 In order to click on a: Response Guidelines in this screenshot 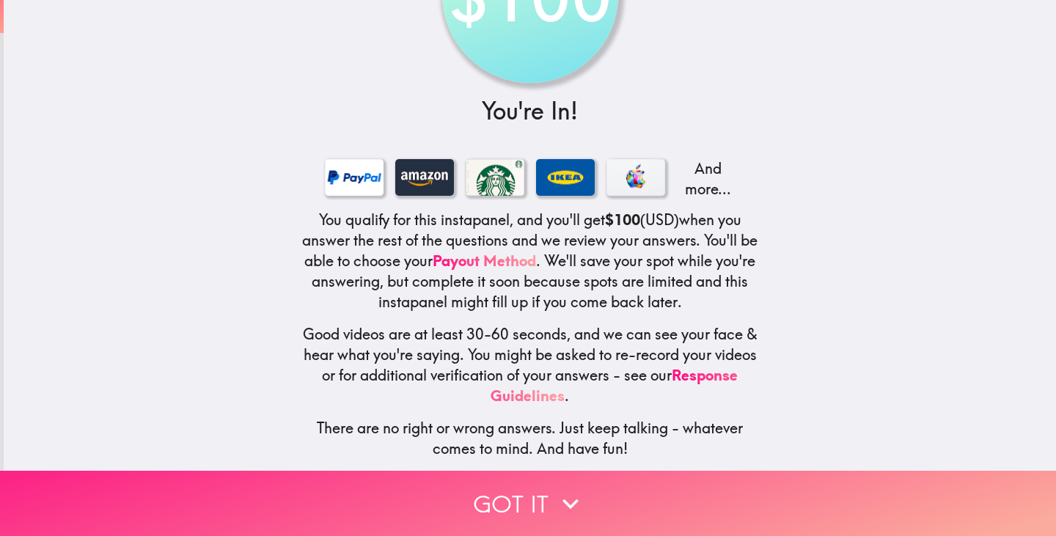, I will do `click(614, 385)`.